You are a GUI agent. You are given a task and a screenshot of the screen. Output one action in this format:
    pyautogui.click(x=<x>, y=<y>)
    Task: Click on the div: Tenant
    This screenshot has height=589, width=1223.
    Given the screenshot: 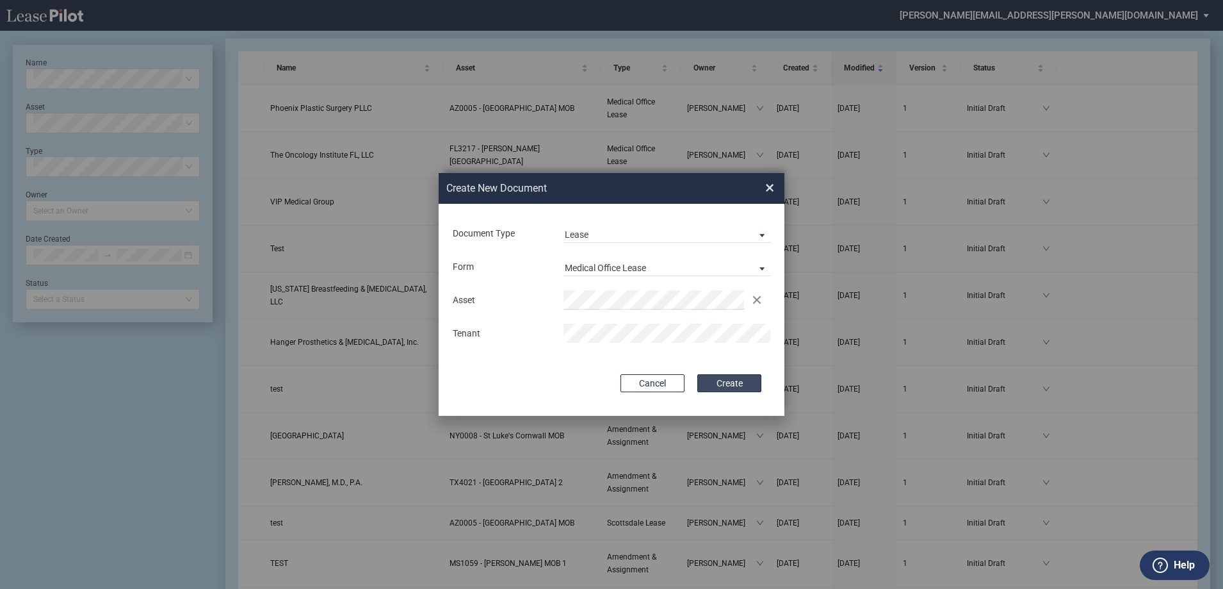 What is the action you would take?
    pyautogui.click(x=500, y=334)
    